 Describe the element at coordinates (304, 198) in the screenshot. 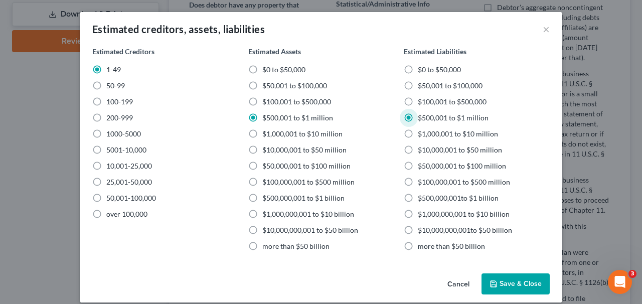

I see `span: $500,000,001 to $1 billion` at that location.